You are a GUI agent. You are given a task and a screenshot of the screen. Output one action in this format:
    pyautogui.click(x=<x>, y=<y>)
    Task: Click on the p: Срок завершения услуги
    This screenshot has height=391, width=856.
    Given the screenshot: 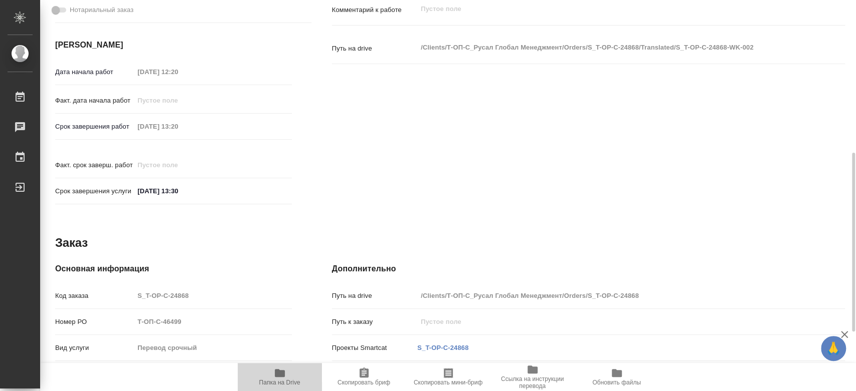 What is the action you would take?
    pyautogui.click(x=94, y=191)
    